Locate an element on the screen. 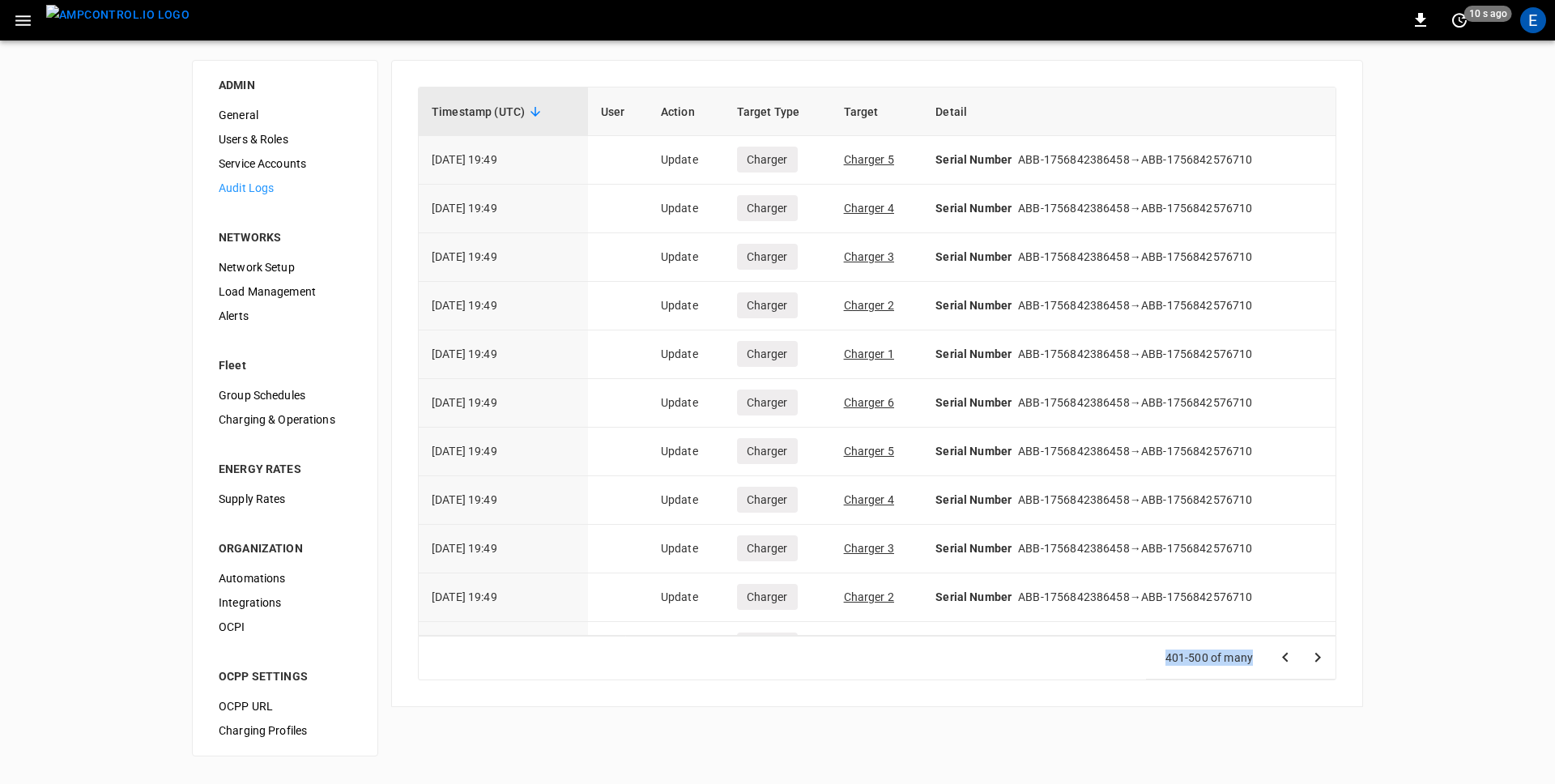 The height and width of the screenshot is (784, 1555). div: Network Setup is located at coordinates (285, 267).